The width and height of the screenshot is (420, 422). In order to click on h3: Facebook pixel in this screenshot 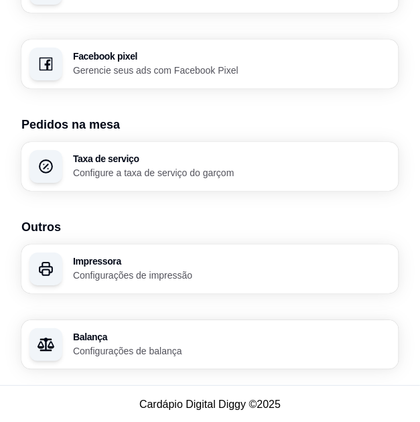, I will do `click(232, 56)`.